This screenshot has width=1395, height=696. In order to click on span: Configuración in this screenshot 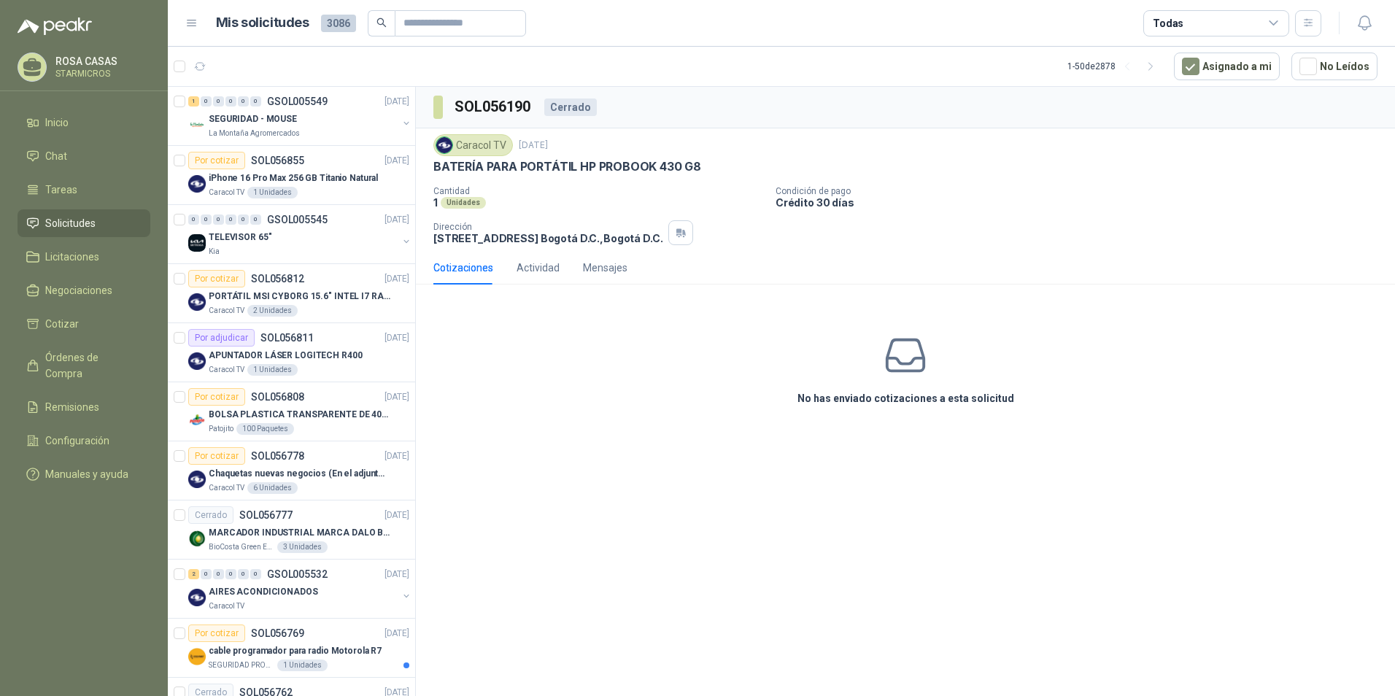, I will do `click(77, 441)`.